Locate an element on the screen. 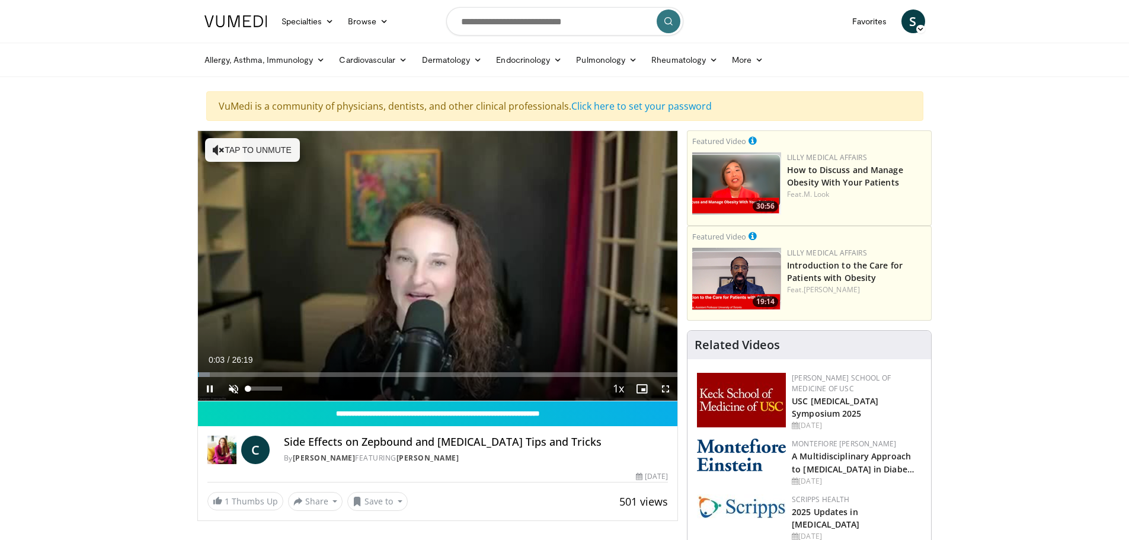  a: Dermatology is located at coordinates (452, 60).